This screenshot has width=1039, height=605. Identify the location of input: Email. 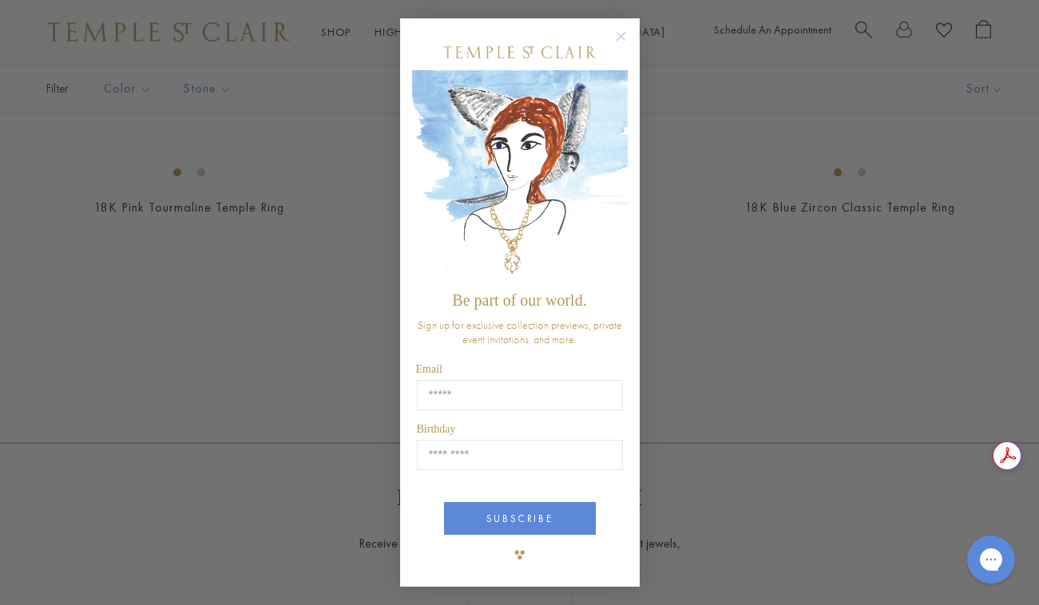
(520, 395).